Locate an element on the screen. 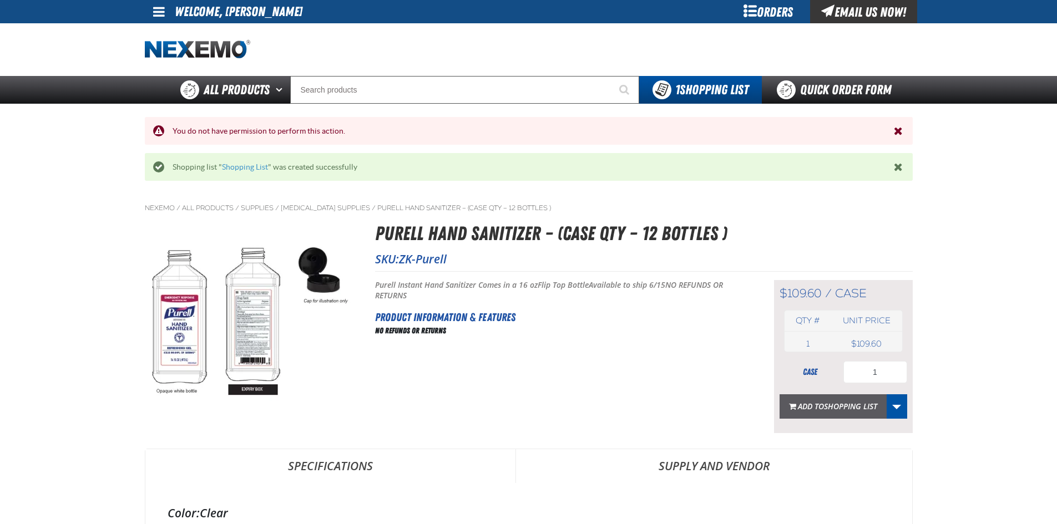 The width and height of the screenshot is (1057, 524). a: All Products is located at coordinates (207, 208).